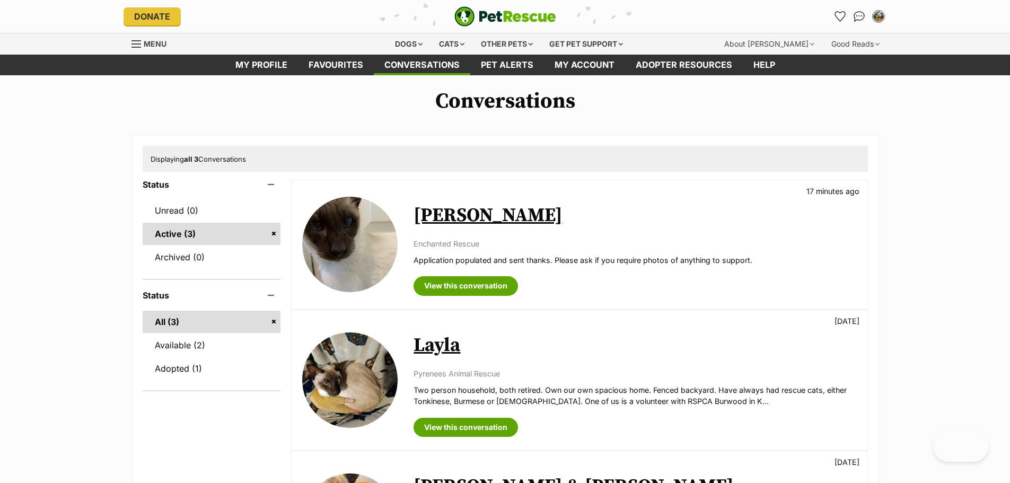 This screenshot has width=1010, height=483. I want to click on a: Adopted (1), so click(212, 368).